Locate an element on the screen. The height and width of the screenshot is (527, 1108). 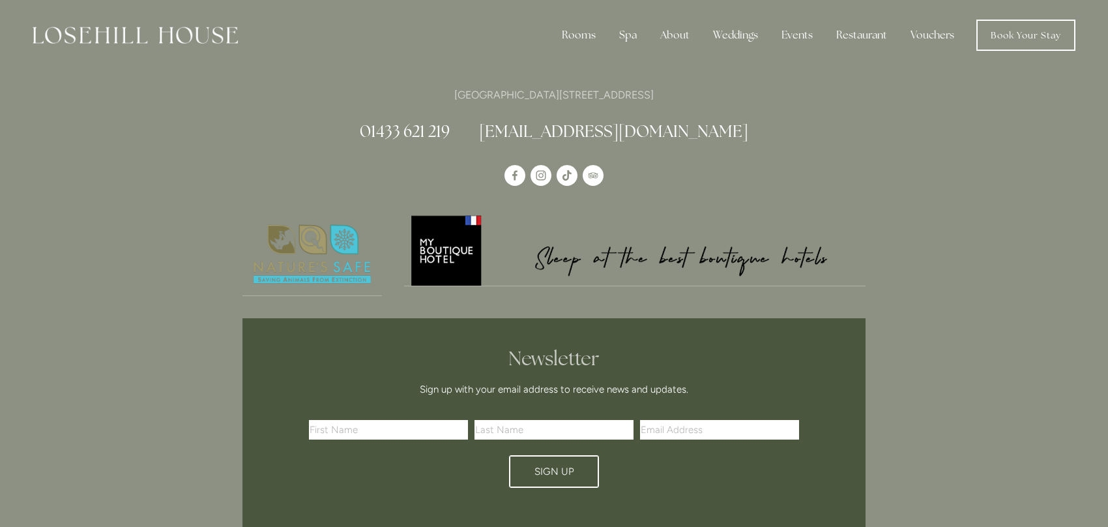
span: Sign Up is located at coordinates (554, 471).